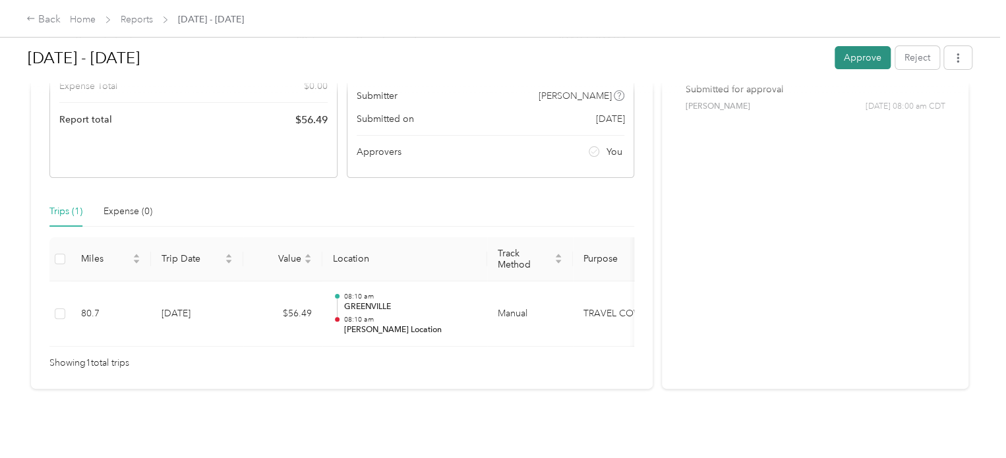 The height and width of the screenshot is (458, 1006). I want to click on button: Reject, so click(917, 57).